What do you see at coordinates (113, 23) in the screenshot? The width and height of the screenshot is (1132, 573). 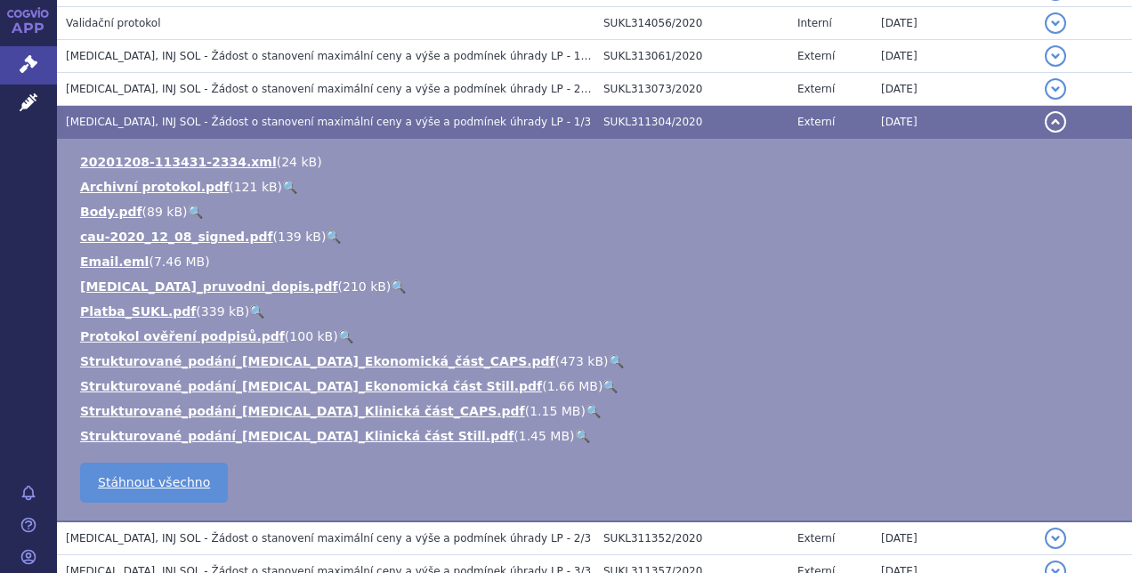 I see `span: Validační protokol` at bounding box center [113, 23].